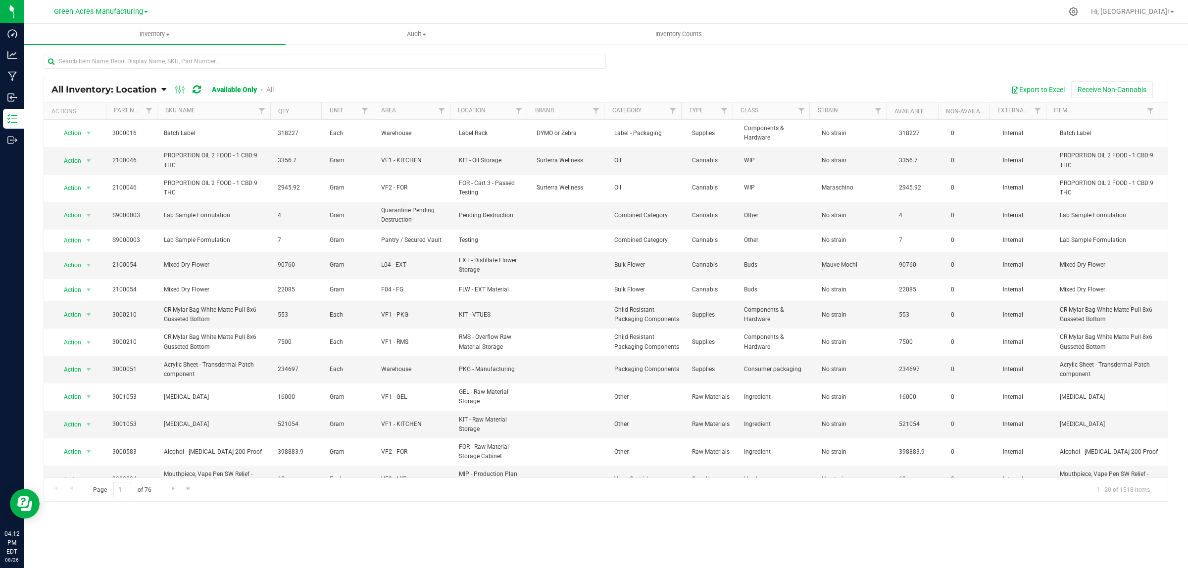  What do you see at coordinates (414, 369) in the screenshot?
I see `span: Warehouse` at bounding box center [414, 369].